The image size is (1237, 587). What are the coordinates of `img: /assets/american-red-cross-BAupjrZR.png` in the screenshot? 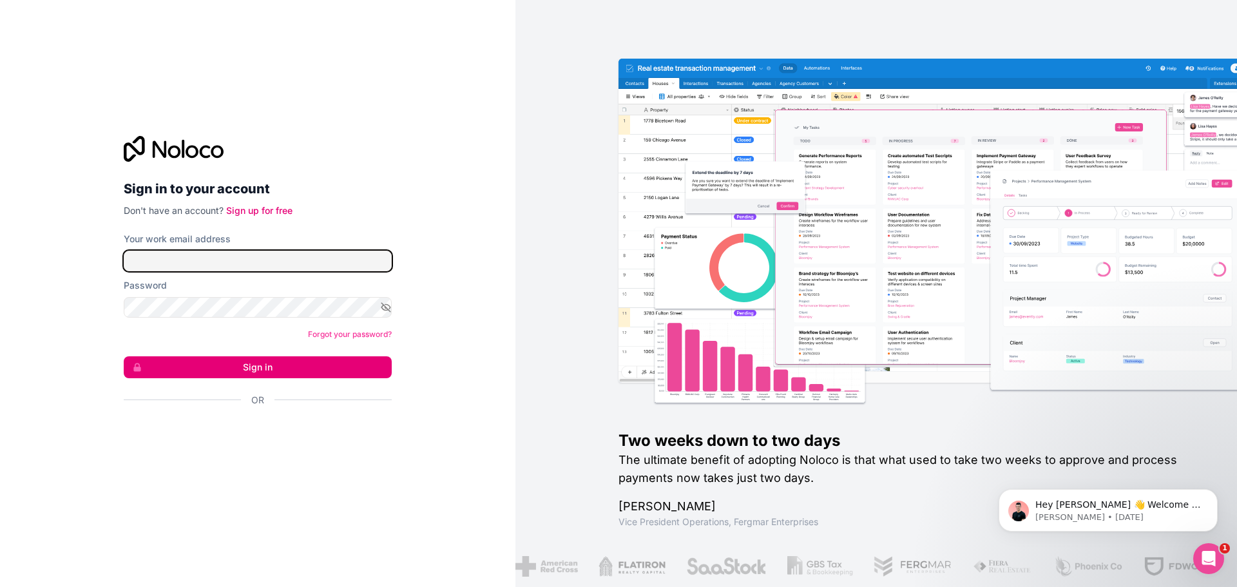 It's located at (544, 566).